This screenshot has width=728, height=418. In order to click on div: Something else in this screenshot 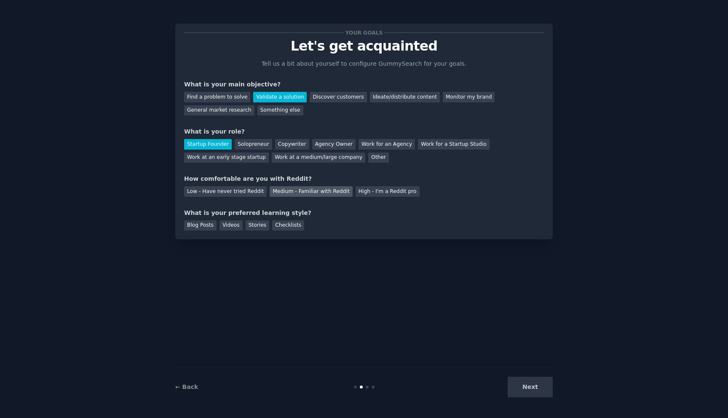, I will do `click(280, 110)`.